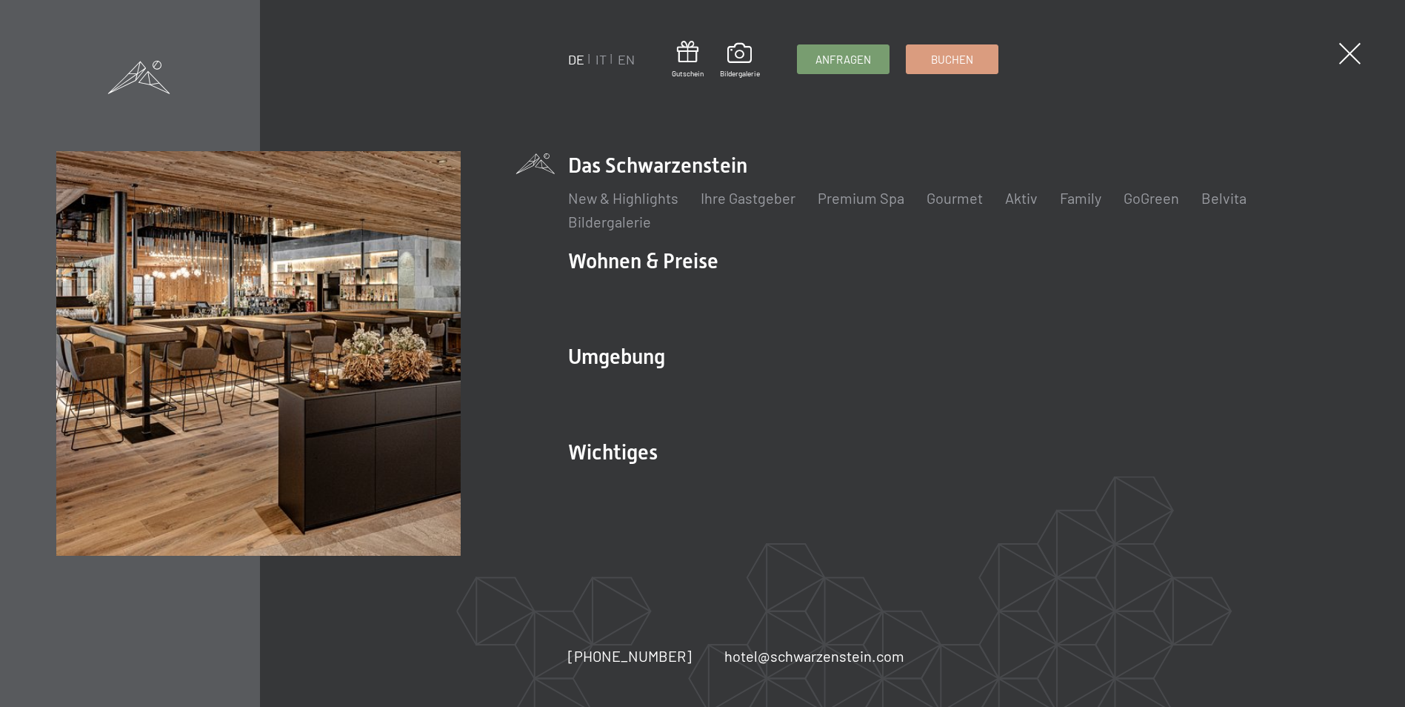  Describe the element at coordinates (623, 198) in the screenshot. I see `a: New & Highlights` at that location.